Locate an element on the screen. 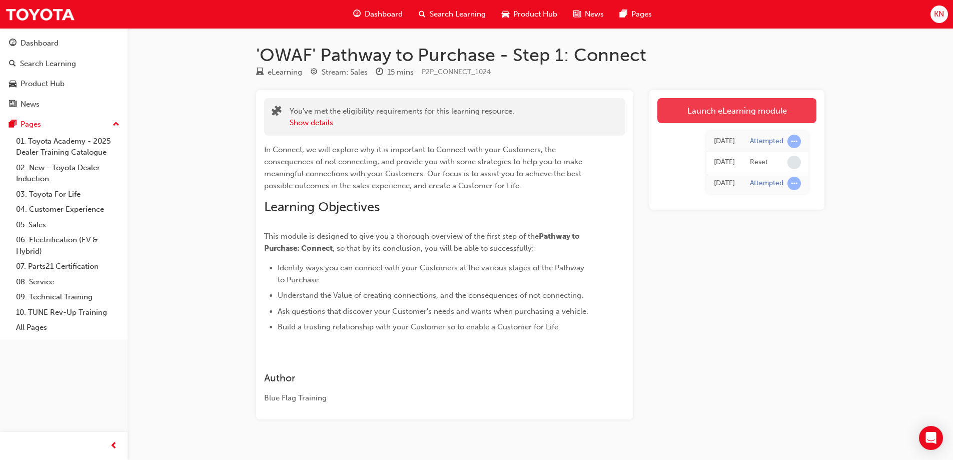 The width and height of the screenshot is (953, 460). span: In Connect, we will explore why it is important to Connect with your Customers, the consequences ... is located at coordinates (424, 168).